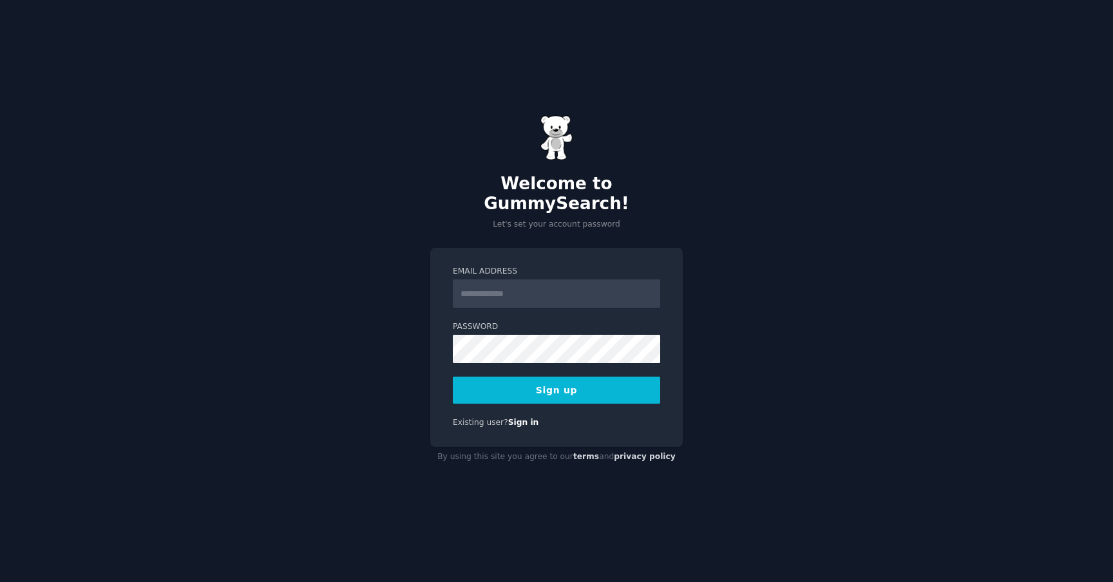 The height and width of the screenshot is (582, 1113). I want to click on button: Sign up, so click(557, 390).